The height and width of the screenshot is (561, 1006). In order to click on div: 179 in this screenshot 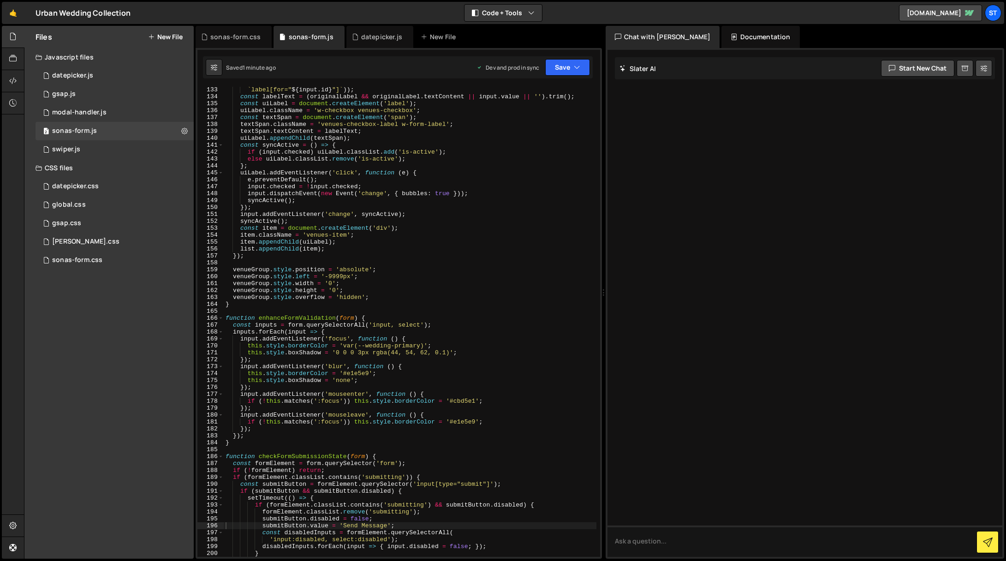, I will do `click(210, 408)`.